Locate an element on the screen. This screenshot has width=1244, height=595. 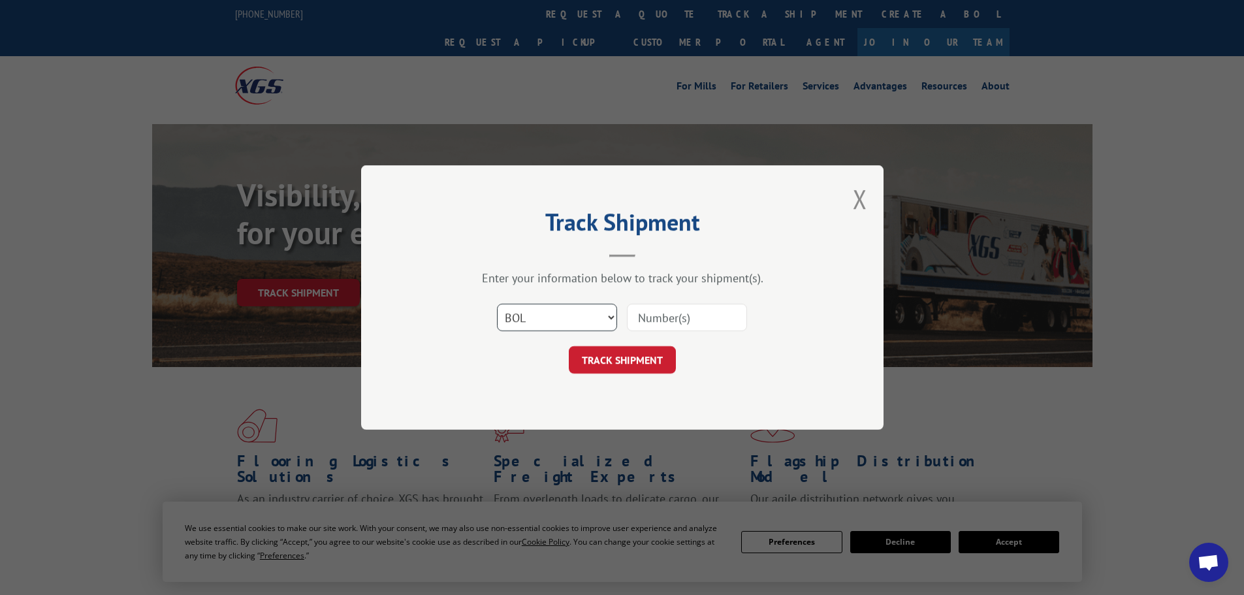
div: Open chat is located at coordinates (1209, 562).